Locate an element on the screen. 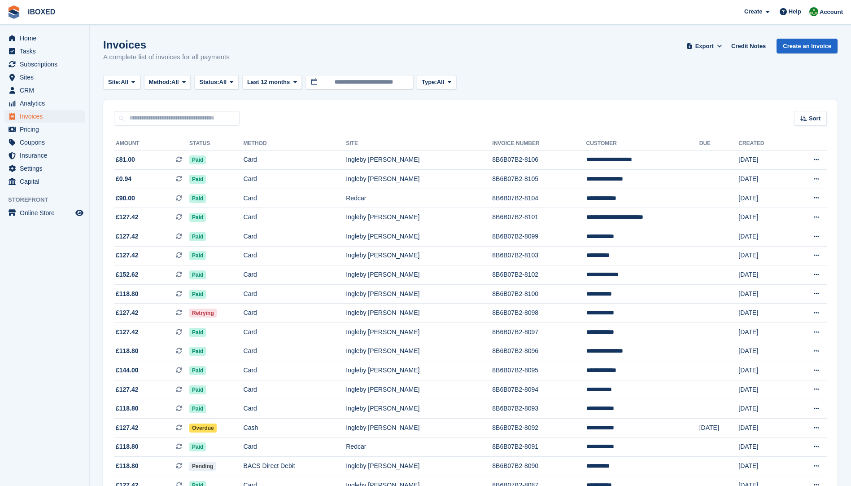 This screenshot has width=851, height=486. td: Cash is located at coordinates (295, 428).